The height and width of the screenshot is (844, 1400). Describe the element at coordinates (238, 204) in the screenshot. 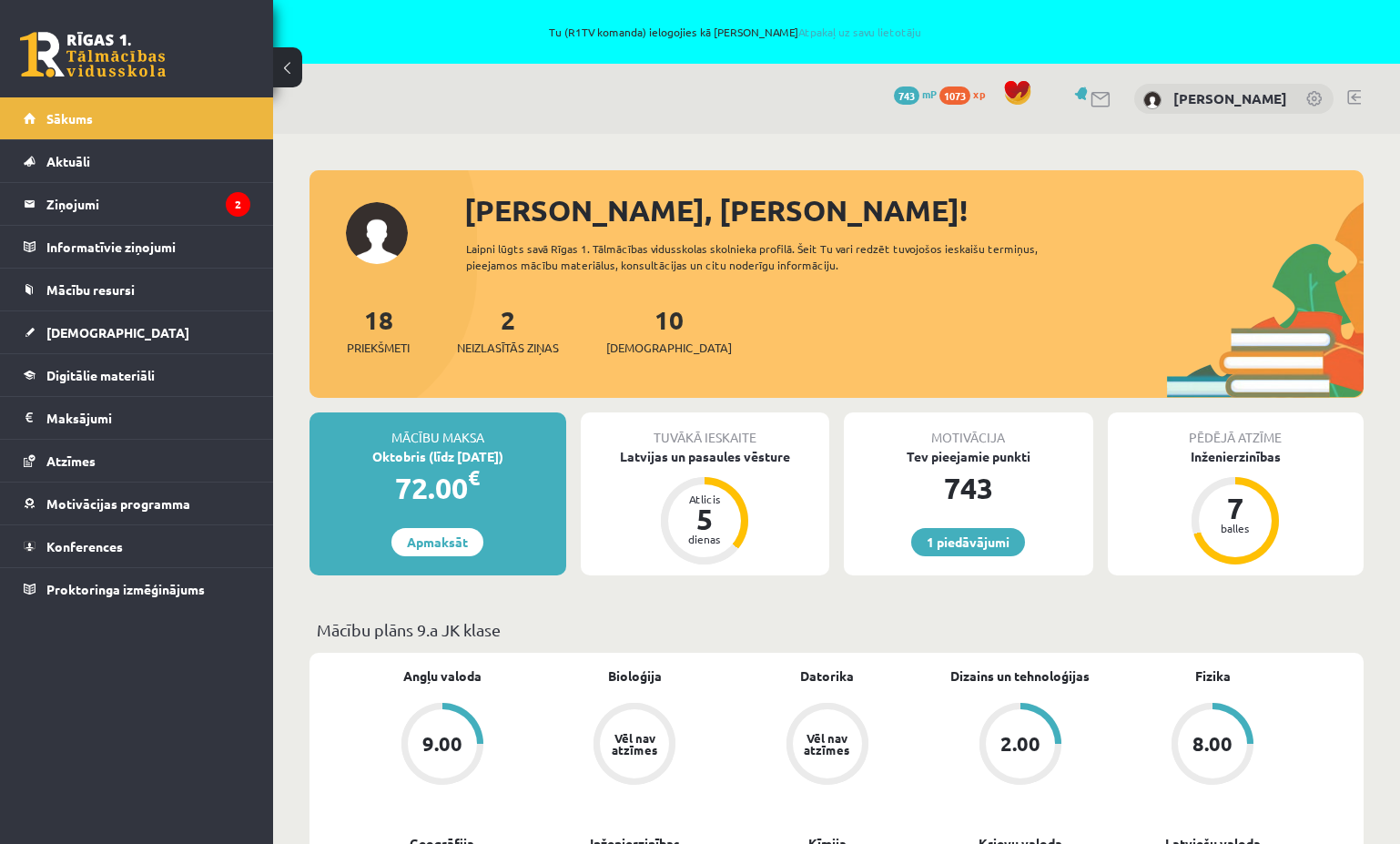

I see `i: 2` at that location.